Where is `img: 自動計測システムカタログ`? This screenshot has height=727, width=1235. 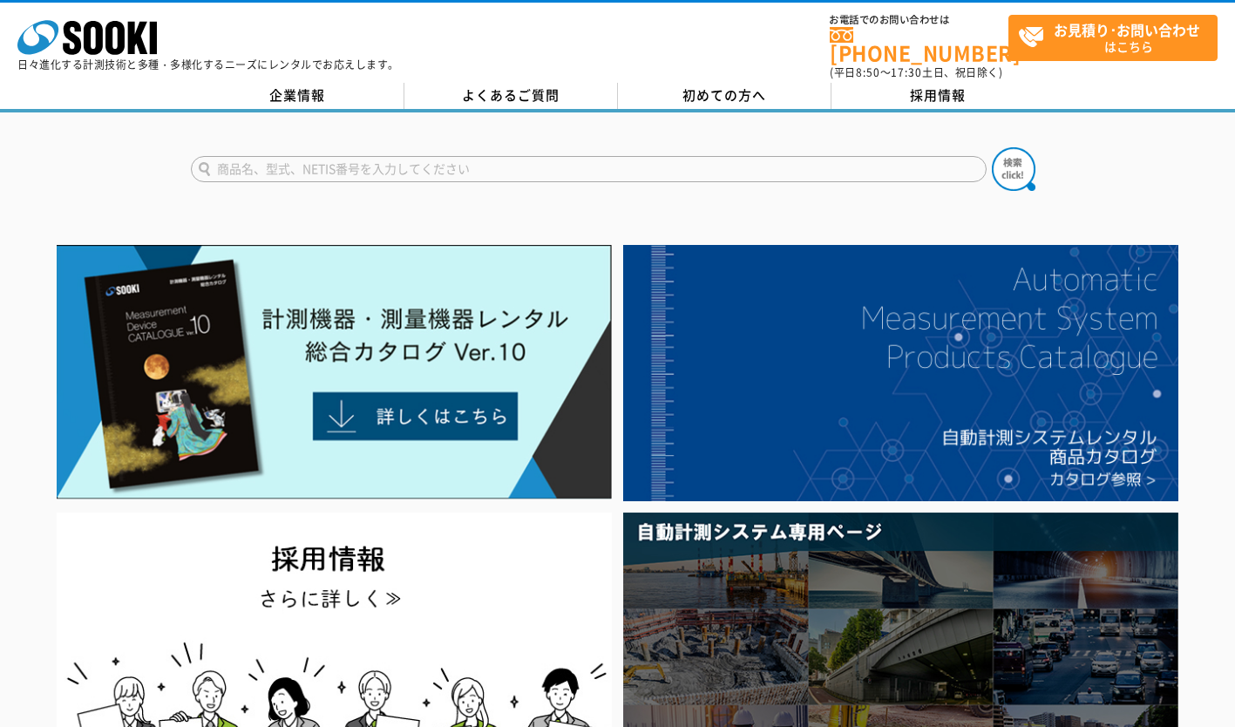 img: 自動計測システムカタログ is located at coordinates (900, 373).